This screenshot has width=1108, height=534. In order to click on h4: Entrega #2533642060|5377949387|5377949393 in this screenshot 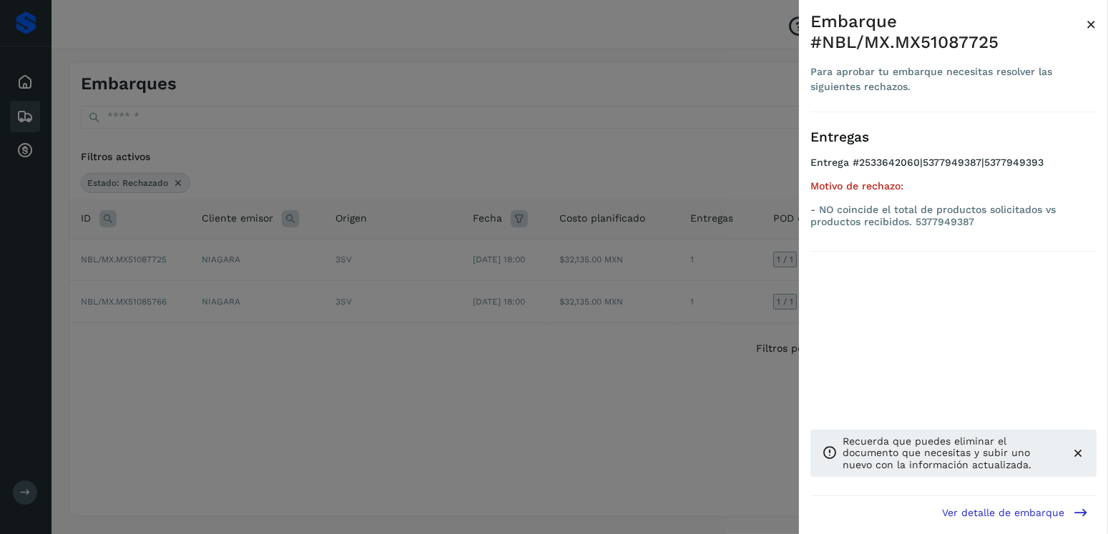, I will do `click(954, 168)`.